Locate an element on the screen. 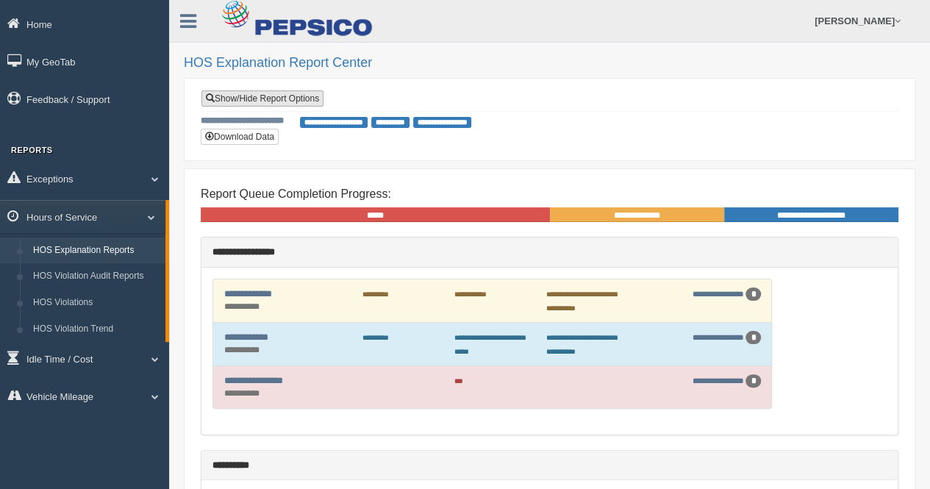 This screenshot has height=489, width=930. button: Download Data is located at coordinates (240, 137).